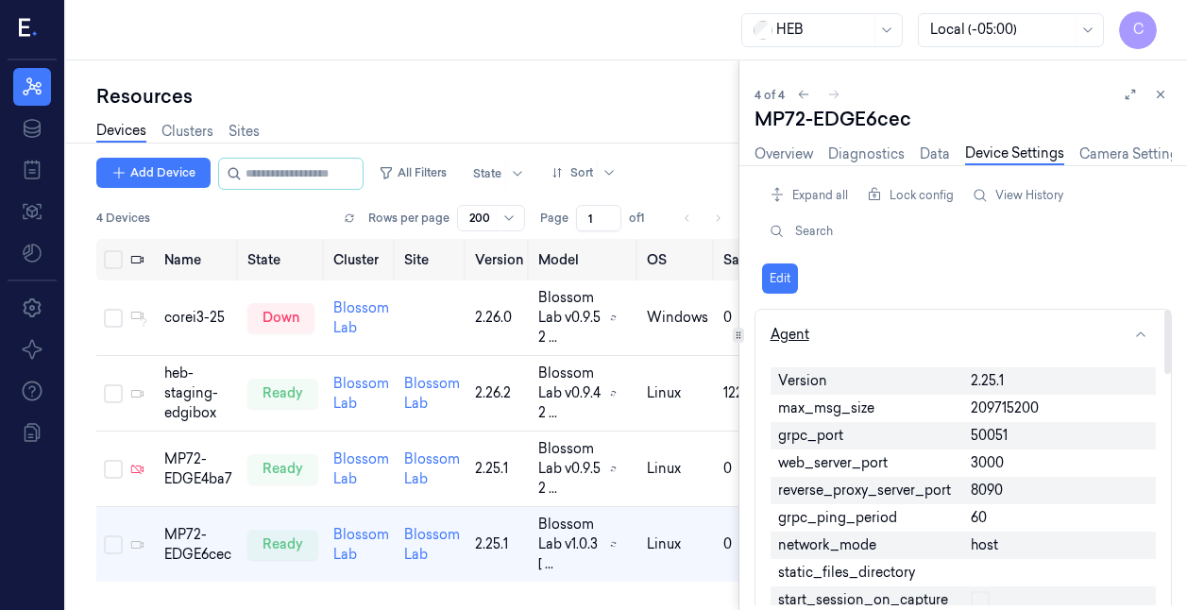 The height and width of the screenshot is (610, 1187). I want to click on div: MP72-EDGE4ba7, so click(198, 469).